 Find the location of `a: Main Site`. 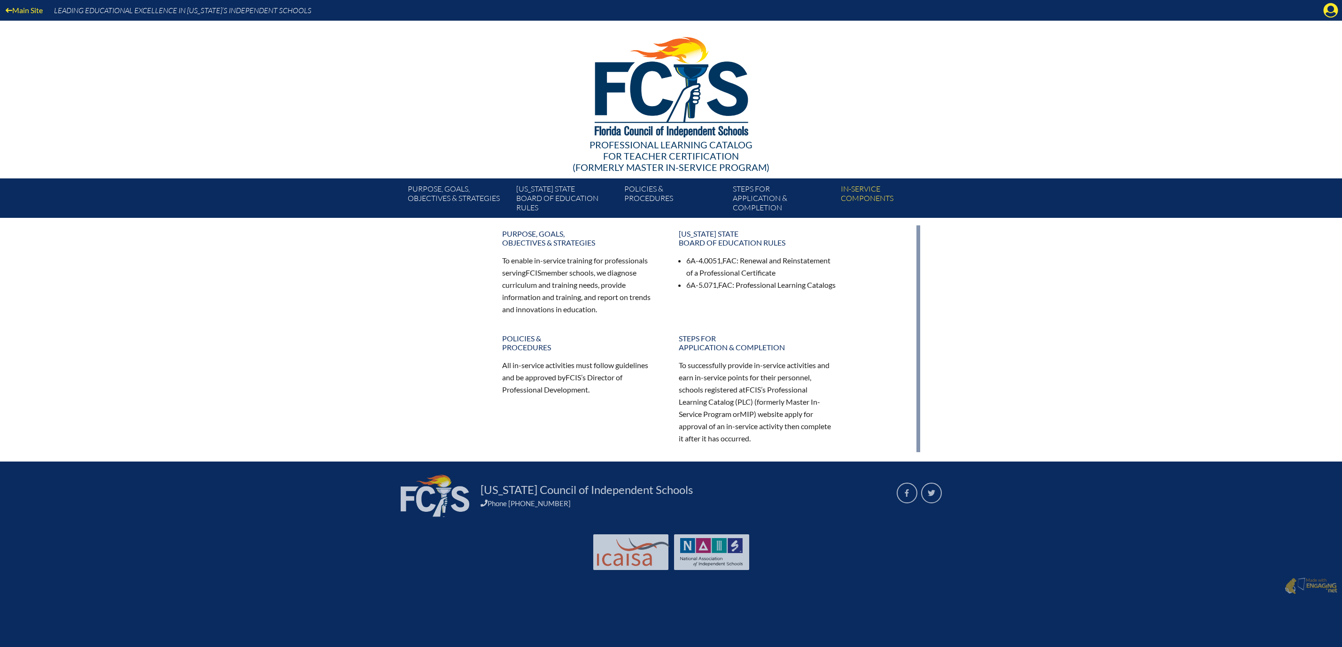

a: Main Site is located at coordinates (24, 10).